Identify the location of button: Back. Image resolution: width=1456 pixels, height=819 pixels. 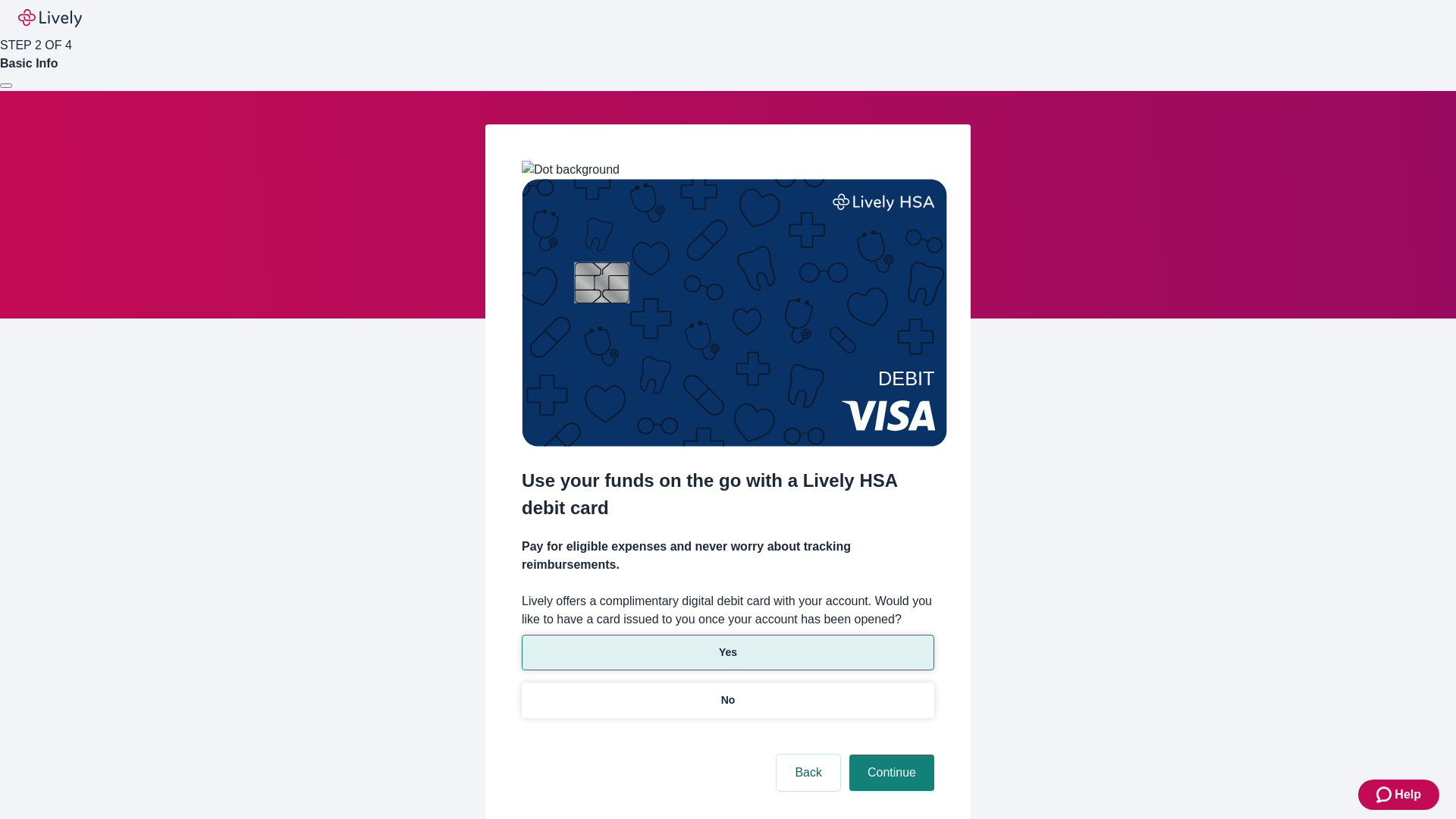
(808, 773).